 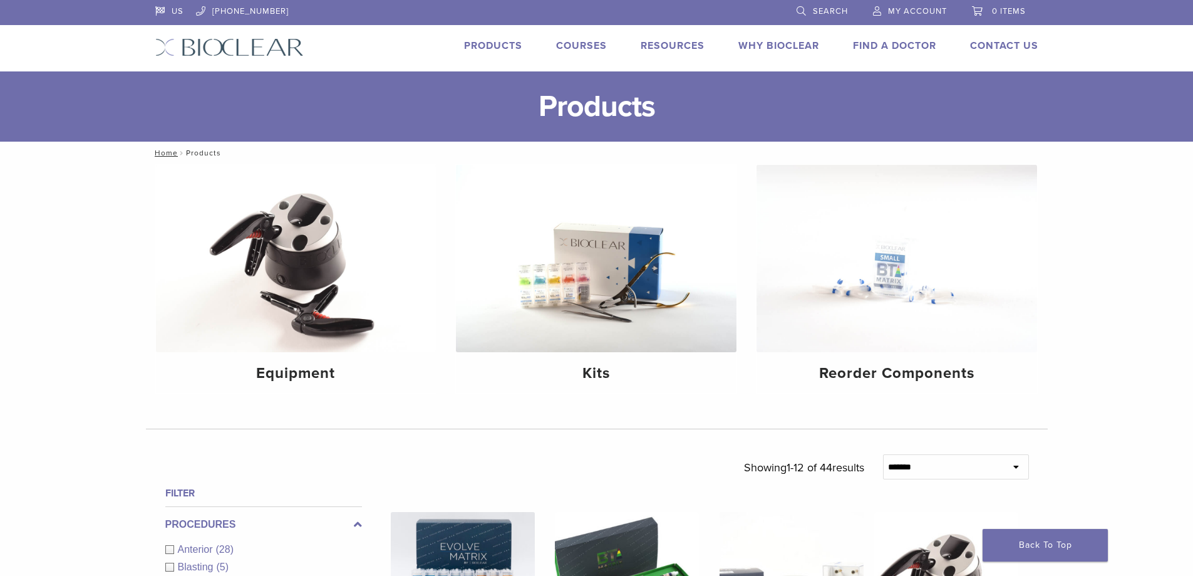 I want to click on a: Contact Us, so click(x=1004, y=46).